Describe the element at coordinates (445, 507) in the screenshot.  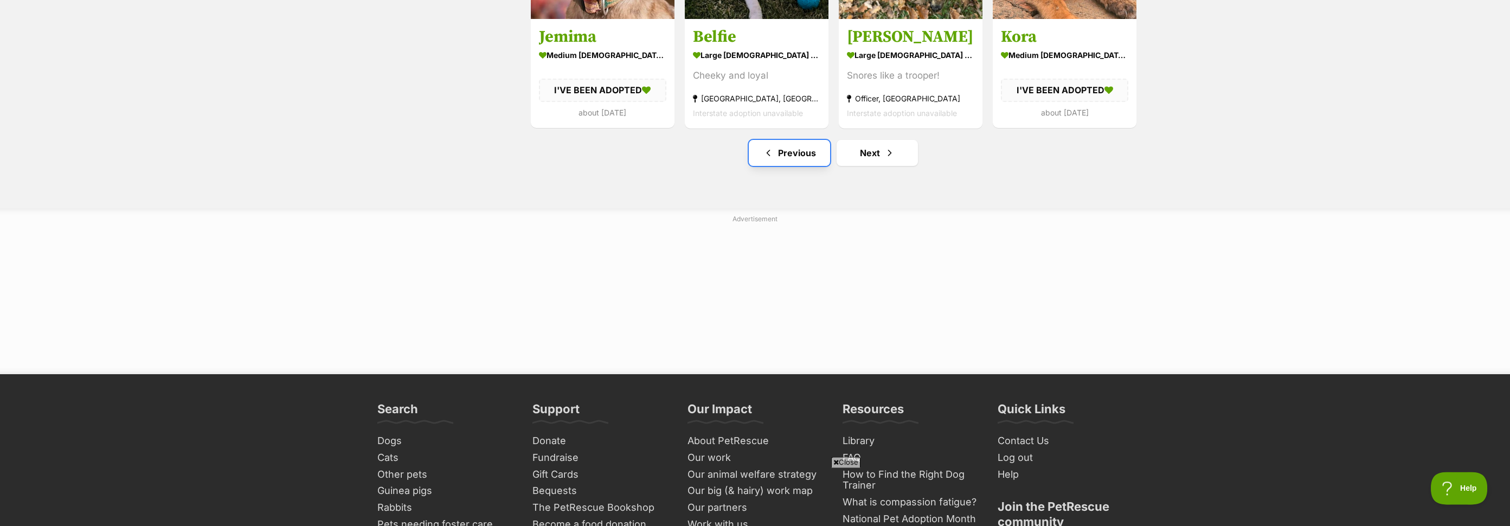
I see `a: Rabbits` at that location.